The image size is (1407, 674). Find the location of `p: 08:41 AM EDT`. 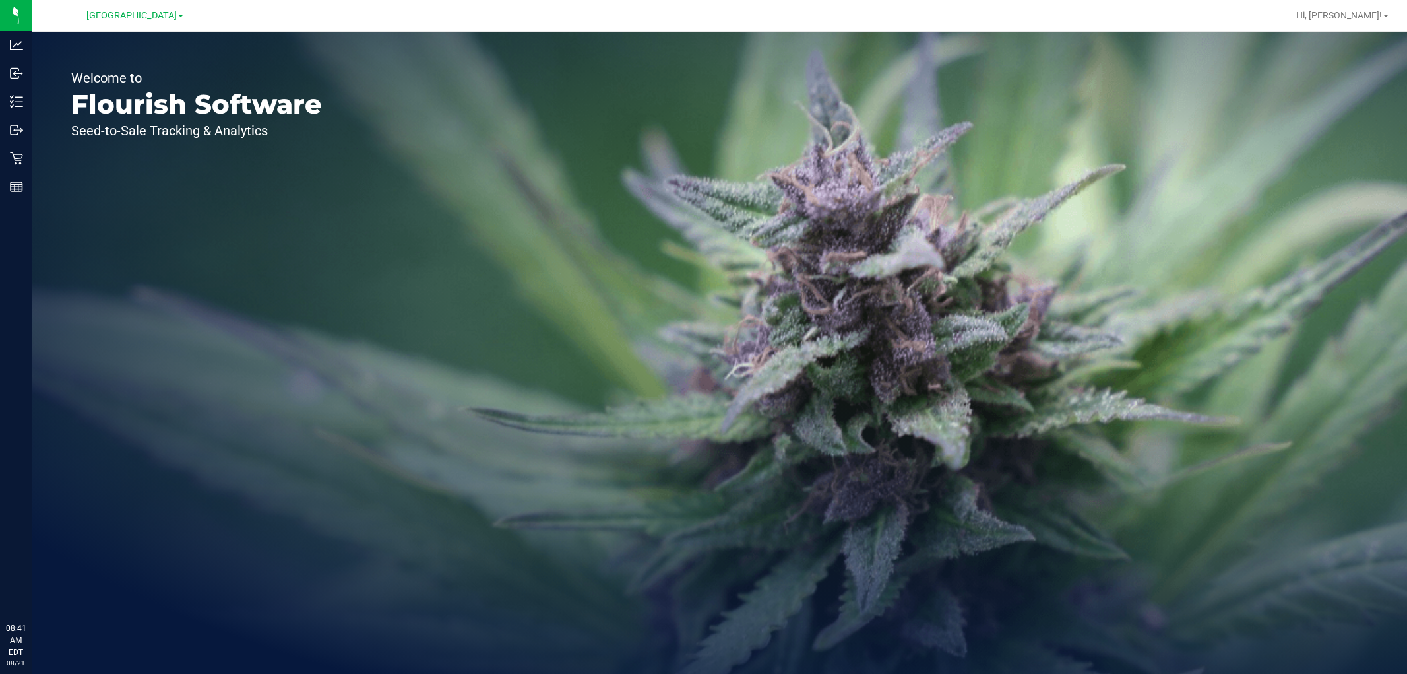

p: 08:41 AM EDT is located at coordinates (16, 640).